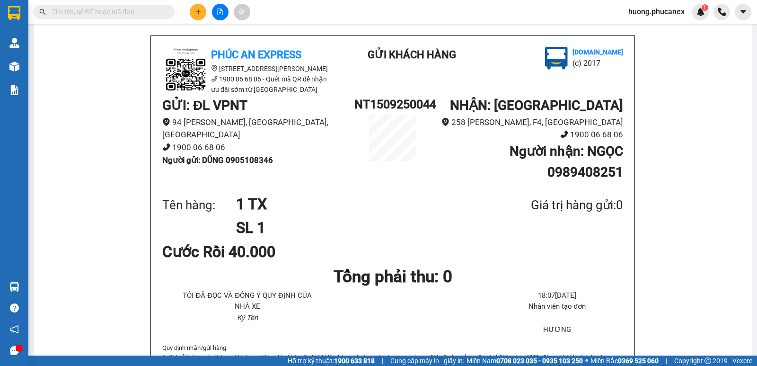 The height and width of the screenshot is (366, 757). What do you see at coordinates (557, 330) in the screenshot?
I see `li: HƯƠNG` at bounding box center [557, 330].